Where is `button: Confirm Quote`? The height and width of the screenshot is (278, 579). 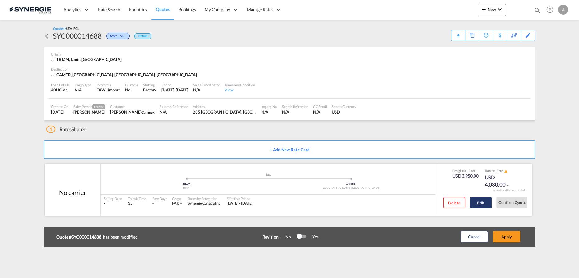
button: Confirm Quote is located at coordinates (512, 202).